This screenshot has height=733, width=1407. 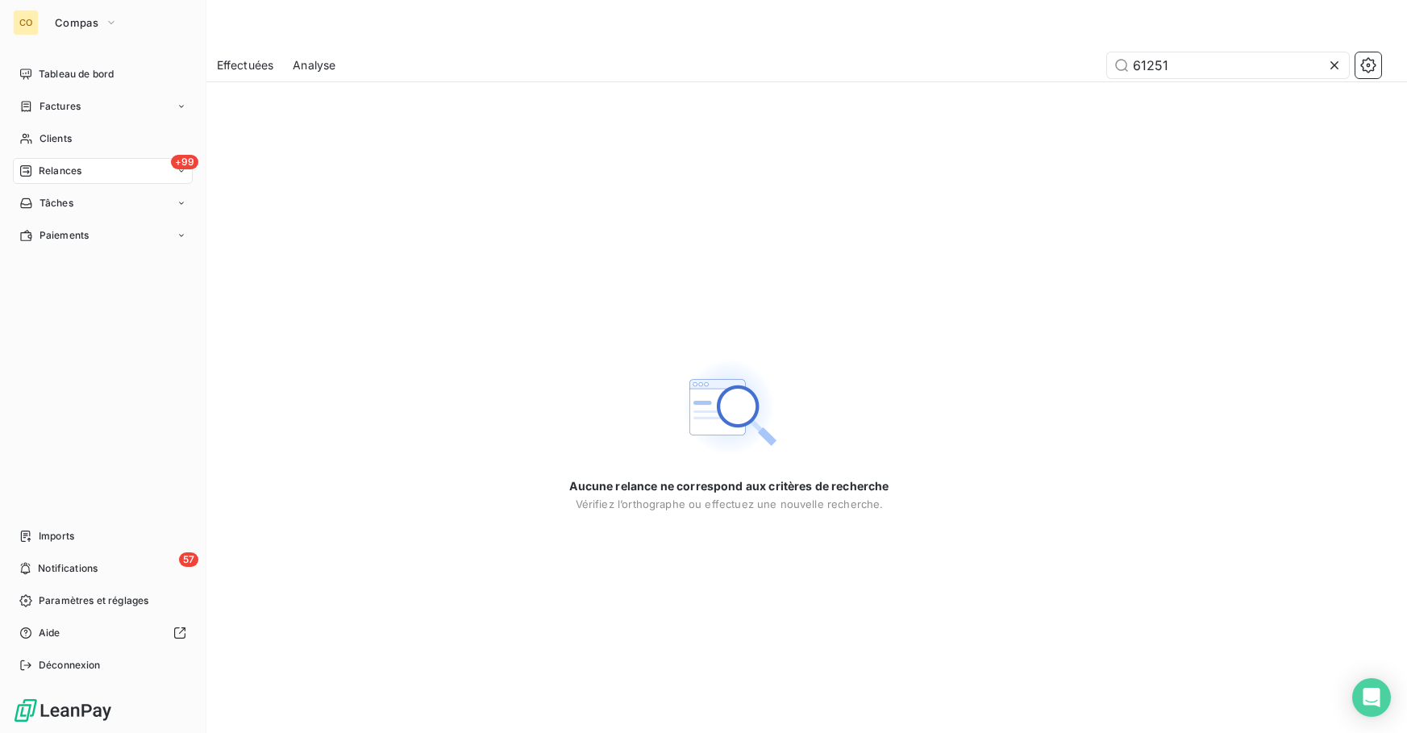 I want to click on div: CO, so click(x=26, y=23).